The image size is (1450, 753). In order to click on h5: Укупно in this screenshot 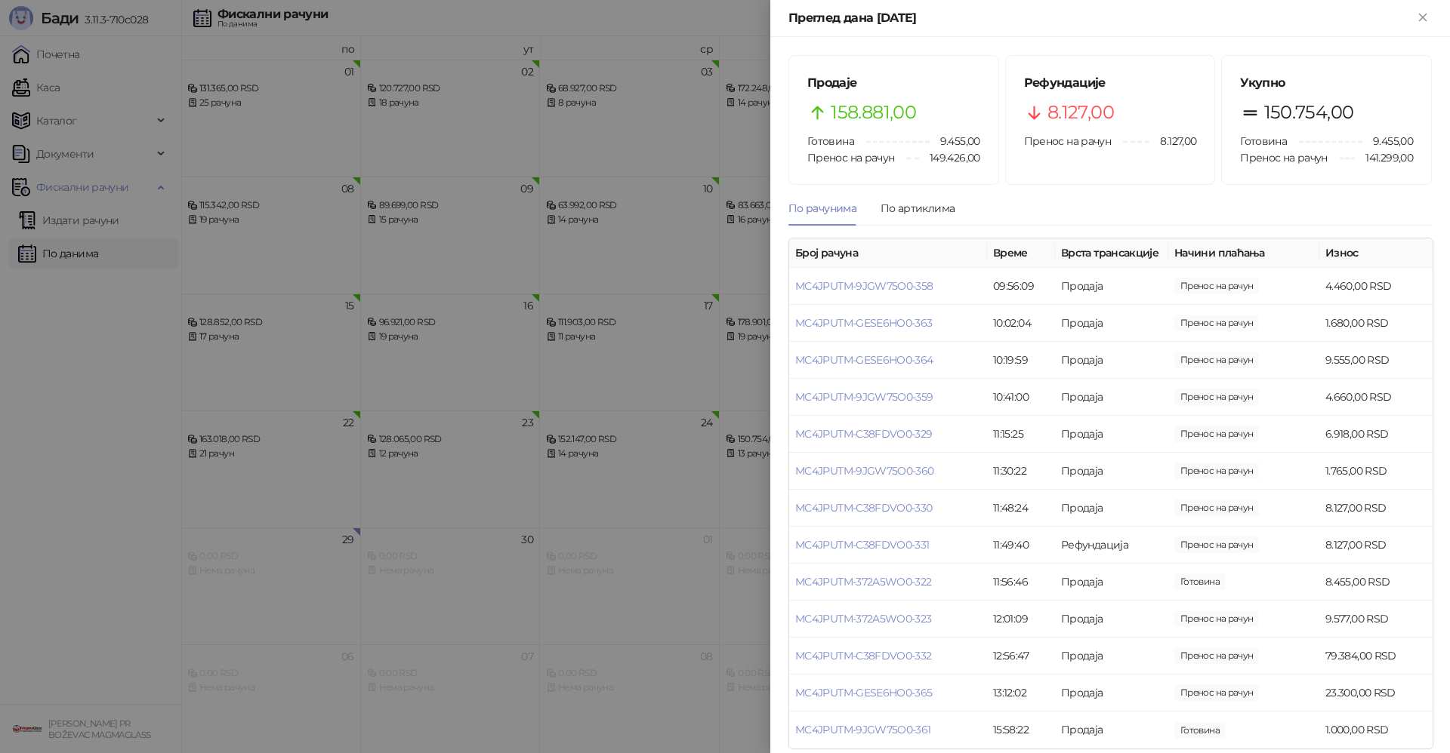, I will do `click(1326, 83)`.